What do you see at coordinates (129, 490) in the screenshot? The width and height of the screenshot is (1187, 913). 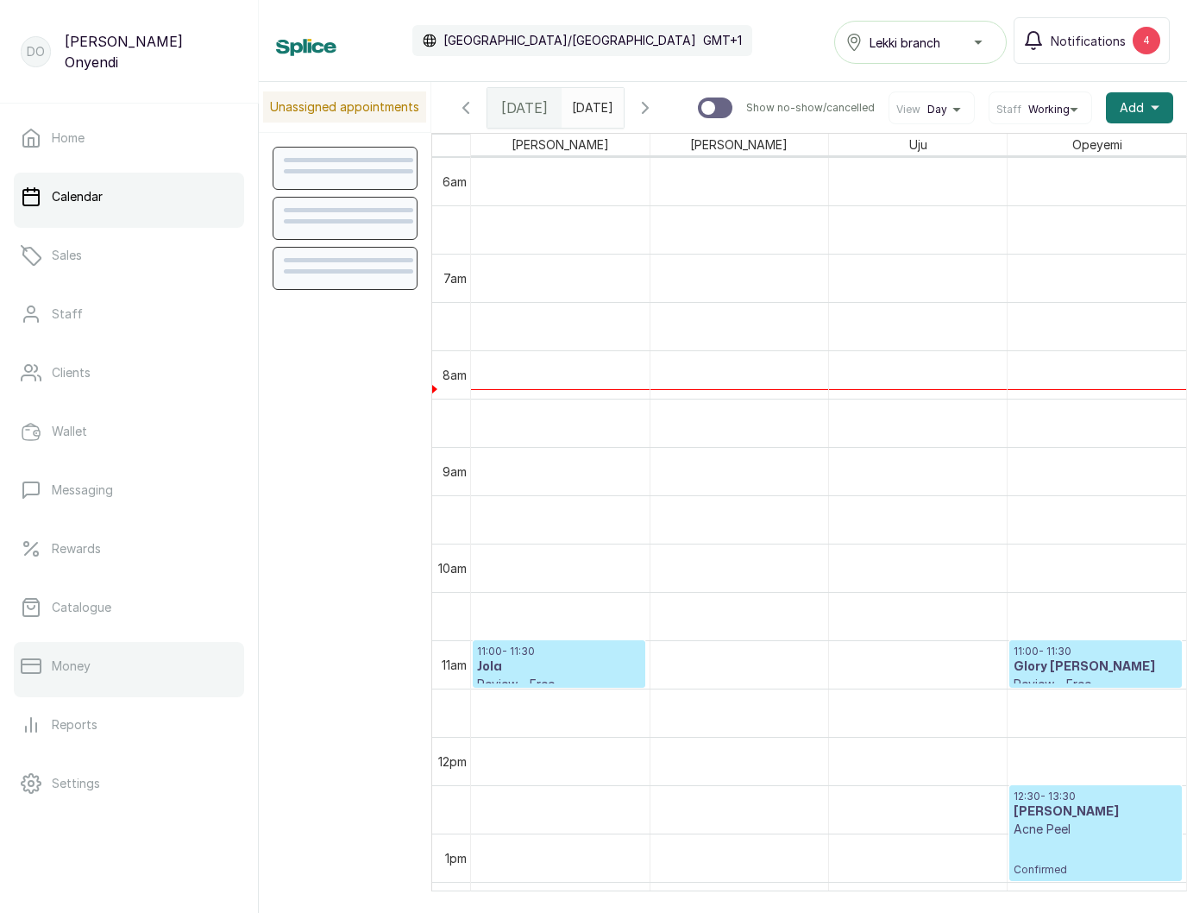 I see `a: Messaging` at bounding box center [129, 490].